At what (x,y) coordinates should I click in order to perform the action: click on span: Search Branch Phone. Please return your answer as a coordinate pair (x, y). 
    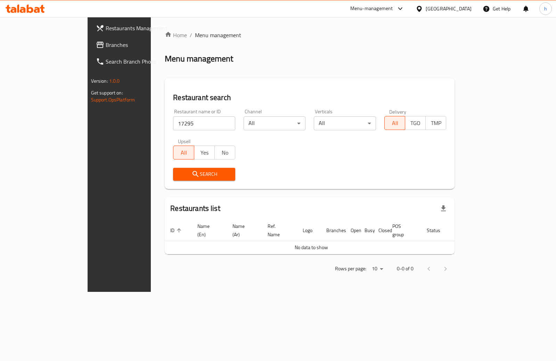
    Looking at the image, I should click on (140, 61).